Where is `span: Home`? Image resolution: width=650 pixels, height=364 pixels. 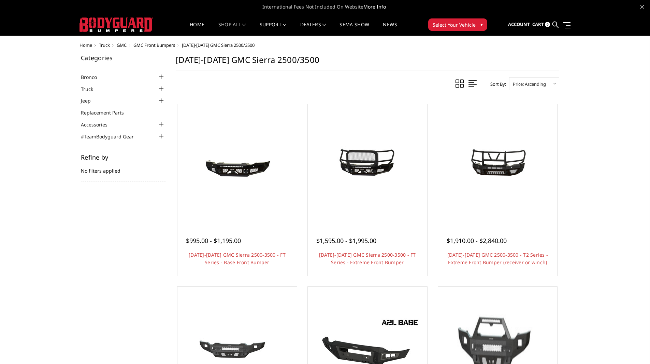 span: Home is located at coordinates (86, 45).